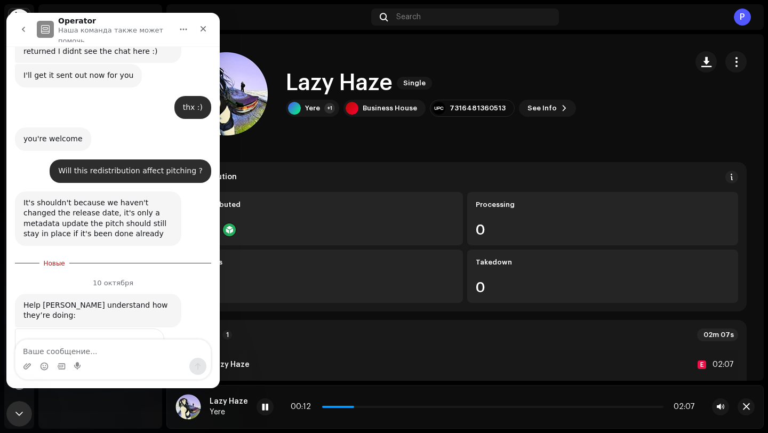  Describe the element at coordinates (743, 17) in the screenshot. I see `div: P` at that location.